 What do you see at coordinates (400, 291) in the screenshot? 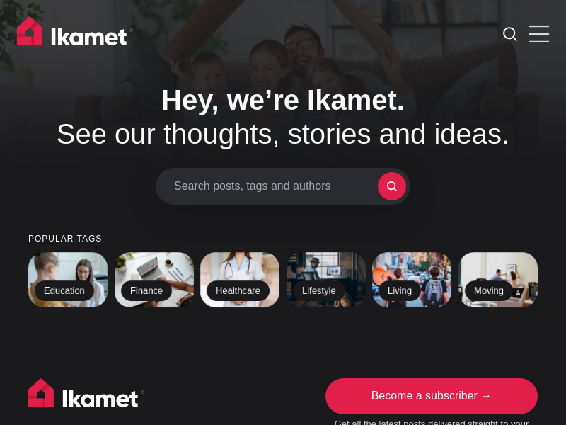
I see `h2: Living` at bounding box center [400, 291].